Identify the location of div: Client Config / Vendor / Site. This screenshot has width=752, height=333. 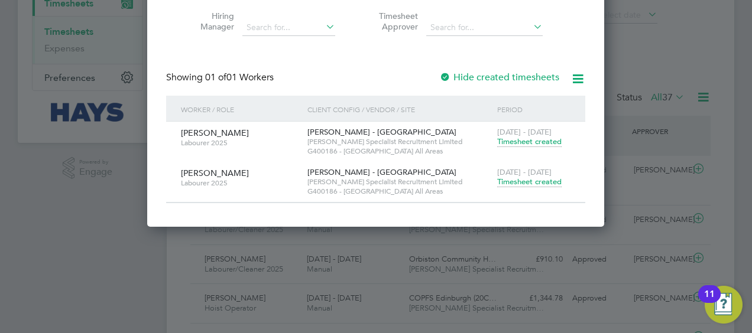
(399, 109).